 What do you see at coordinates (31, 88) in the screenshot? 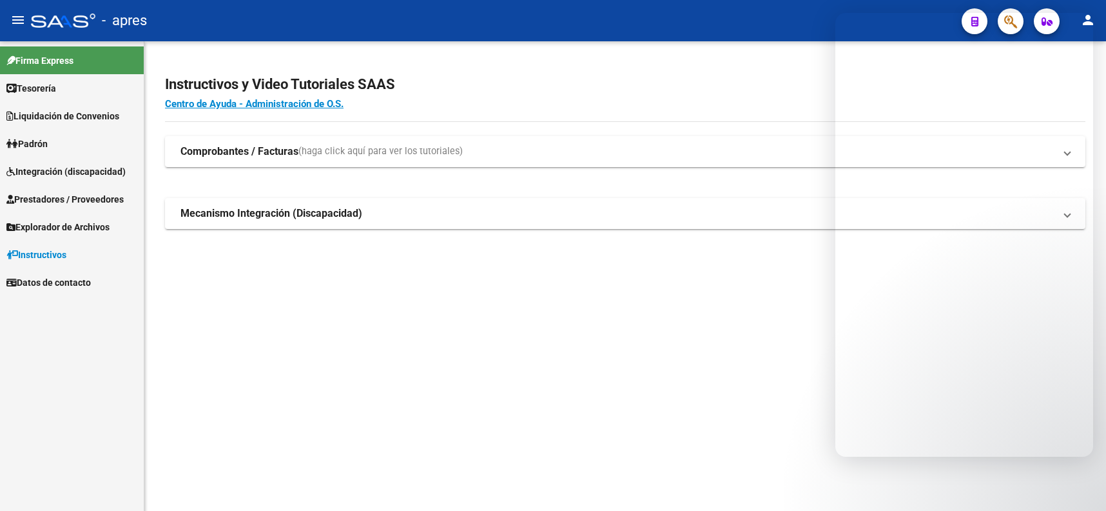
I see `span: Tesorería` at bounding box center [31, 88].